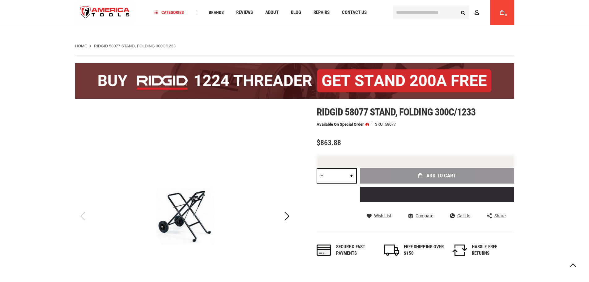  What do you see at coordinates (492, 250) in the screenshot?
I see `div: HASSLE-FREE RETURNS` at bounding box center [492, 250].